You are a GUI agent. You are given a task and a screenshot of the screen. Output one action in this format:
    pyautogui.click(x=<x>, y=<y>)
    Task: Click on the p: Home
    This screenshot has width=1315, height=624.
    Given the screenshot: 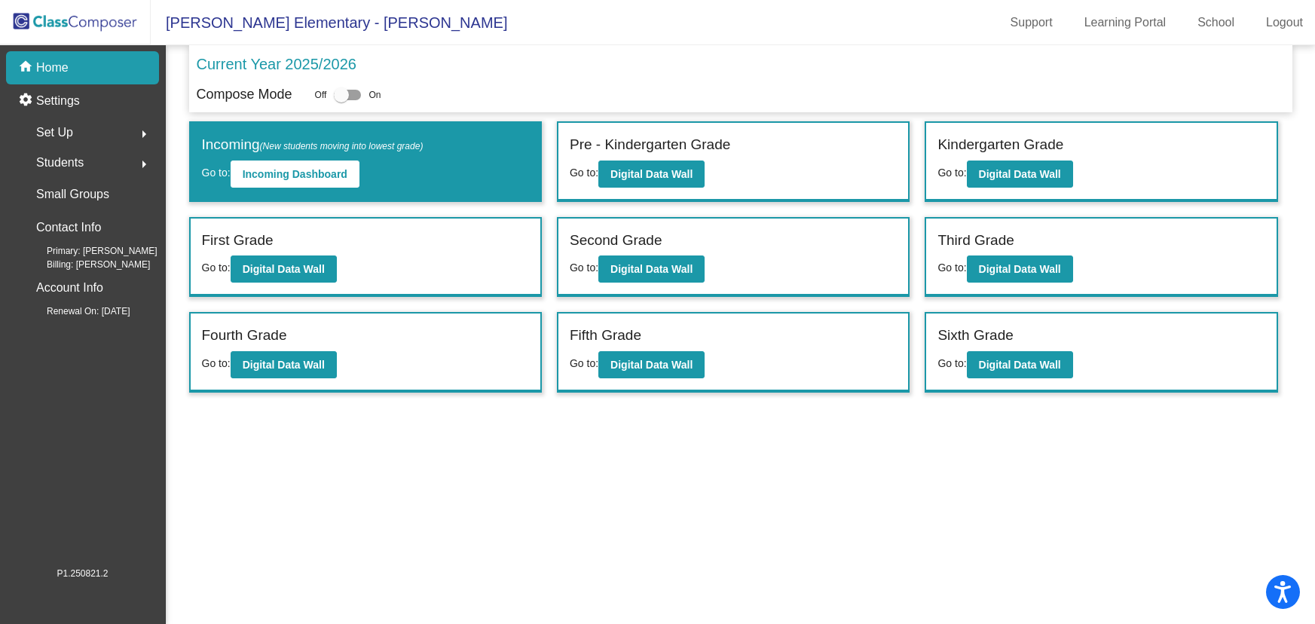 What is the action you would take?
    pyautogui.click(x=52, y=68)
    